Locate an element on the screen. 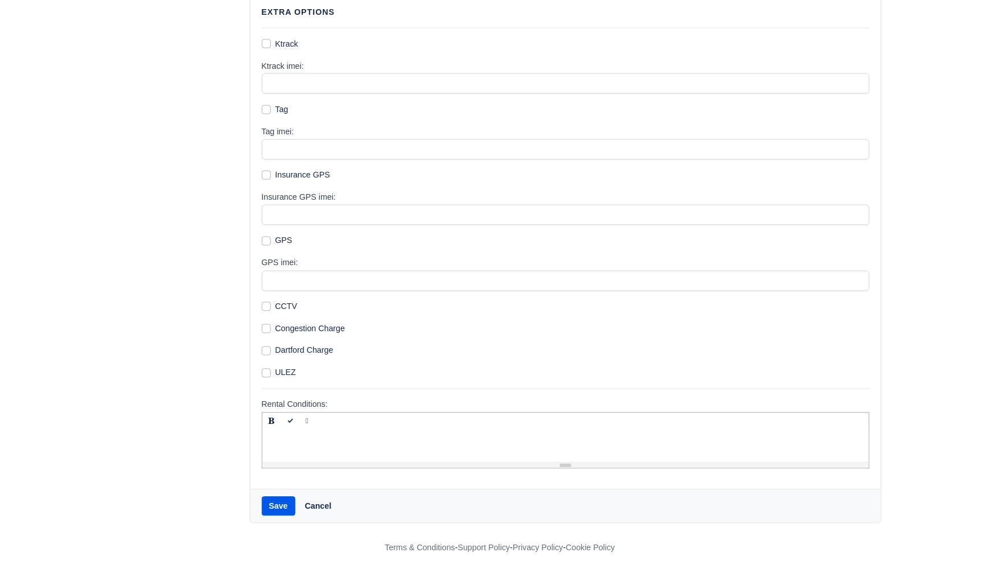 Image resolution: width=1000 pixels, height=573 pixels. label: GPS is located at coordinates (284, 241).